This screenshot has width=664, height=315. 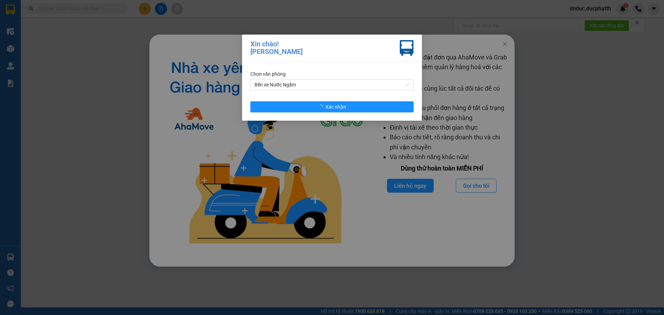 What do you see at coordinates (332, 85) in the screenshot?
I see `span: Bến xe Nước Ngầm` at bounding box center [332, 85].